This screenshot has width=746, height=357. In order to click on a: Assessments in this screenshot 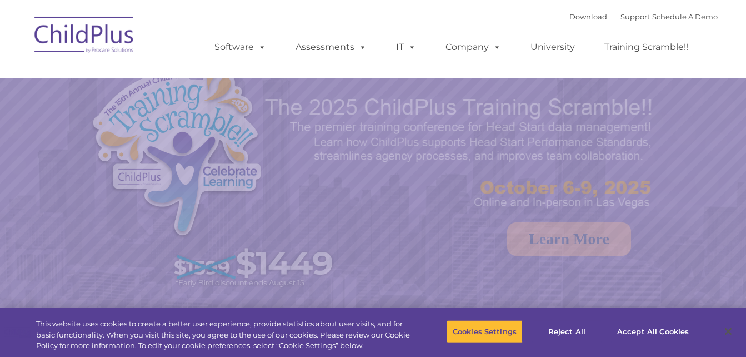, I will do `click(331, 47)`.